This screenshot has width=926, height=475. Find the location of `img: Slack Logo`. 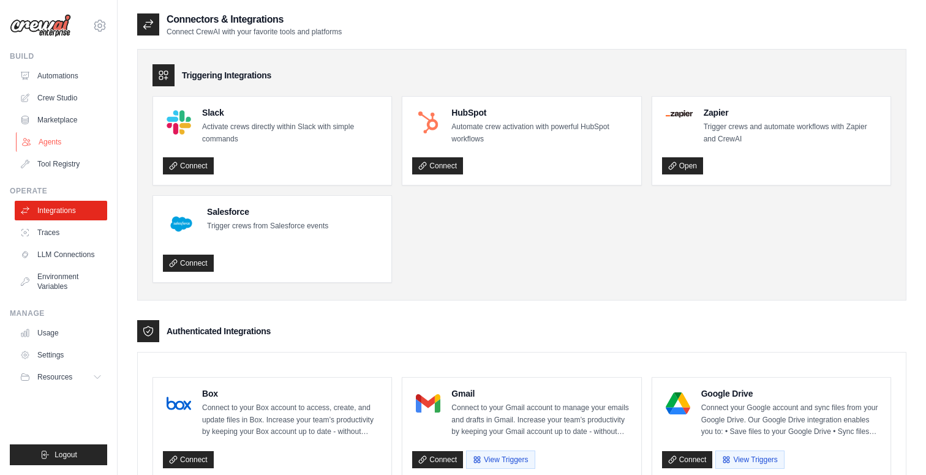

img: Slack Logo is located at coordinates (179, 123).